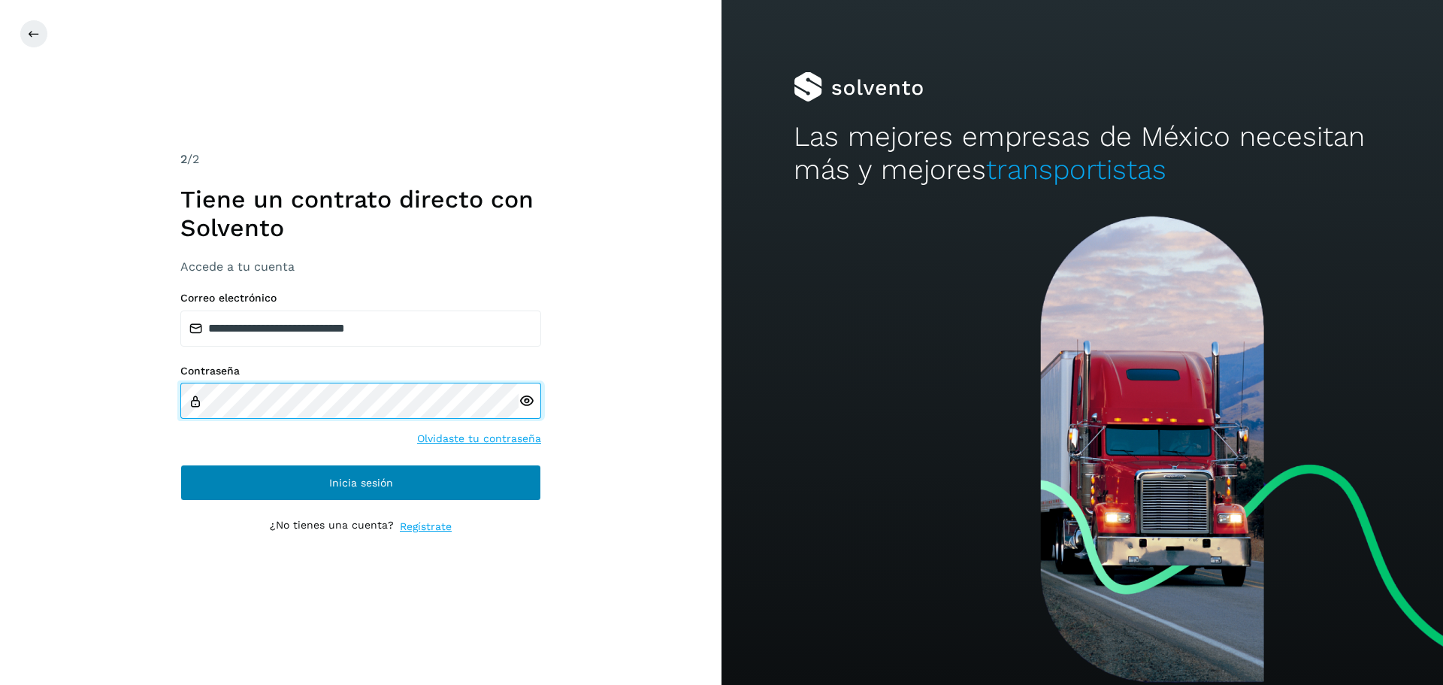  What do you see at coordinates (331, 526) in the screenshot?
I see `p: ¿No tienes una cuenta?` at bounding box center [331, 526].